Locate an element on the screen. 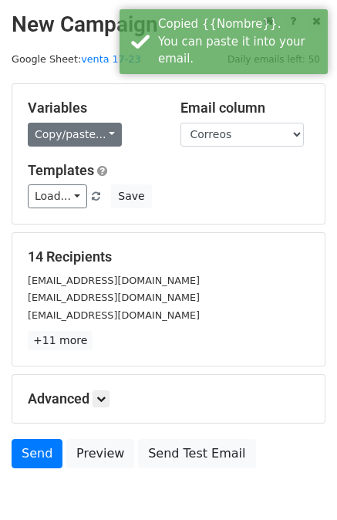 This screenshot has height=520, width=337. a: Send is located at coordinates (37, 453).